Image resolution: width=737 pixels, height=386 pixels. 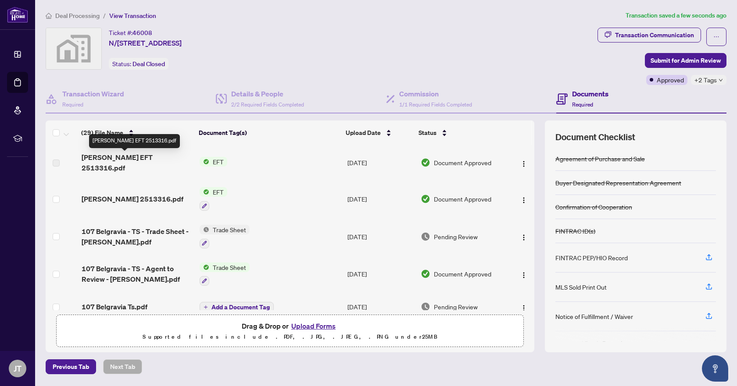 What do you see at coordinates (240, 307) in the screenshot?
I see `span: Add a Document Tag` at bounding box center [240, 307].